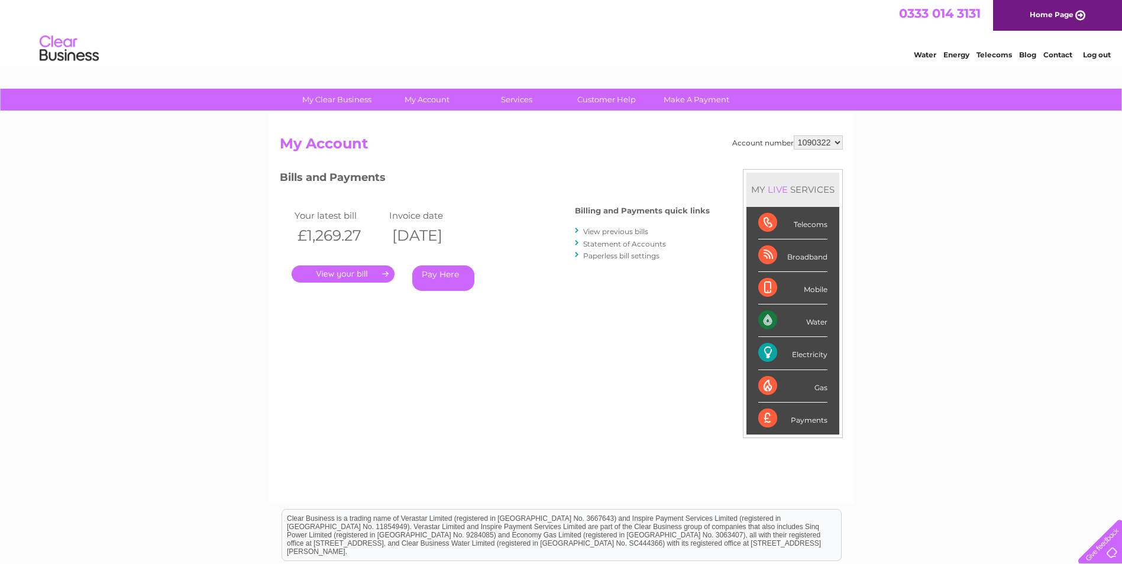 Image resolution: width=1122 pixels, height=564 pixels. What do you see at coordinates (787, 142) in the screenshot?
I see `div: Account number` at bounding box center [787, 142].